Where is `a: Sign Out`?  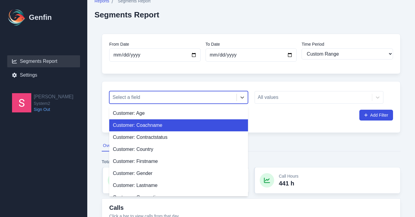
a: Sign Out is located at coordinates (54, 110).